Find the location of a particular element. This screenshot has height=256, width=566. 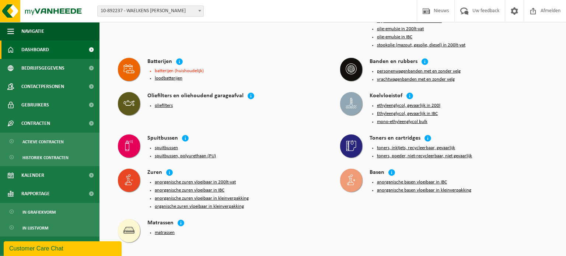

button: Ethyleenglycol, gevaarlijk in IBC is located at coordinates (407, 114).